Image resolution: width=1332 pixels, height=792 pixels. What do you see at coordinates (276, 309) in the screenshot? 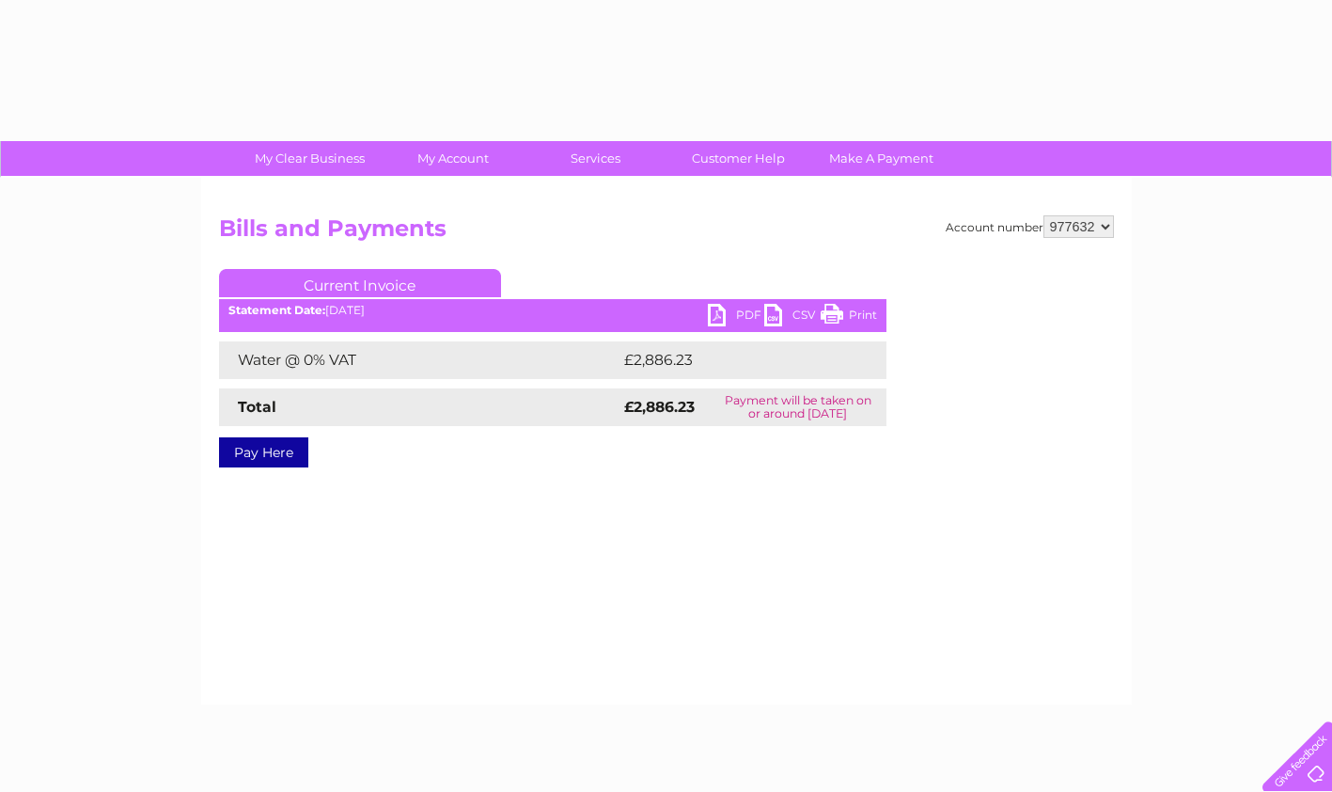
I see `b: Statement Date:` at bounding box center [276, 309].